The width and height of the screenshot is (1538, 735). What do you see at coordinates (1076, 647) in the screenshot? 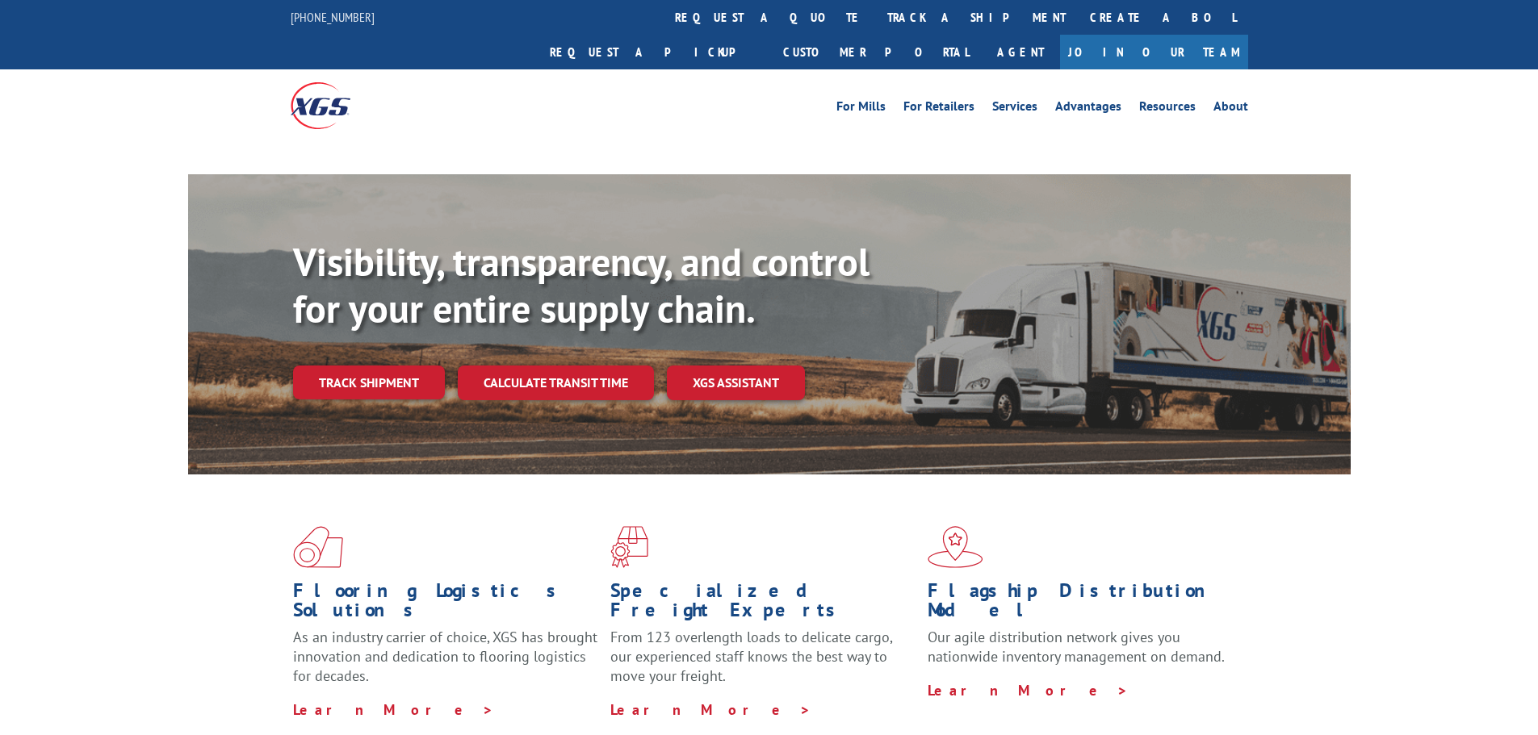
I see `span: Our agile distribution network gives you nationwide inventory management on demand.` at bounding box center [1076, 647].